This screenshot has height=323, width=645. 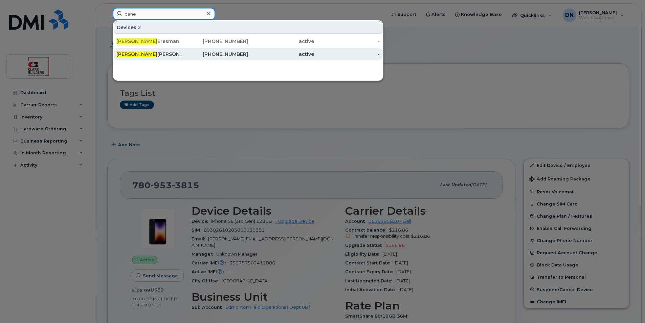 What do you see at coordinates (139, 27) in the screenshot?
I see `span: 2` at bounding box center [139, 27].